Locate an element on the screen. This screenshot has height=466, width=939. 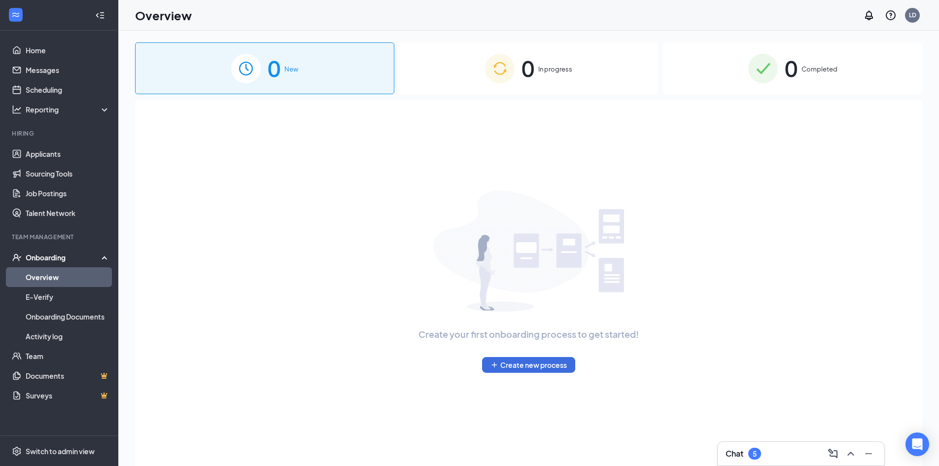
a: E-Verify is located at coordinates (68, 297).